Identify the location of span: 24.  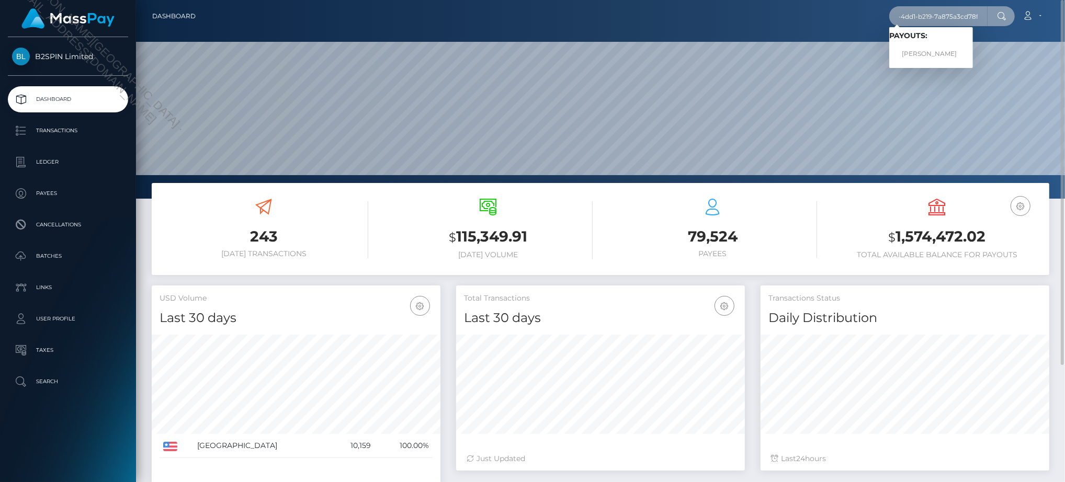
(800, 459).